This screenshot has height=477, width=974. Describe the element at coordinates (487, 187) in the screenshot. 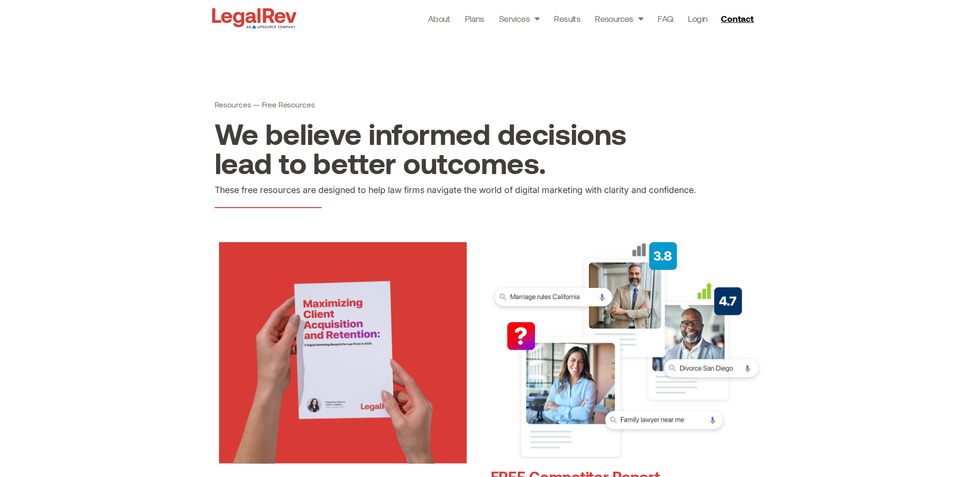

I see `div: These free resources are designed to help law firms navigate the world of digital marketing with ...` at that location.